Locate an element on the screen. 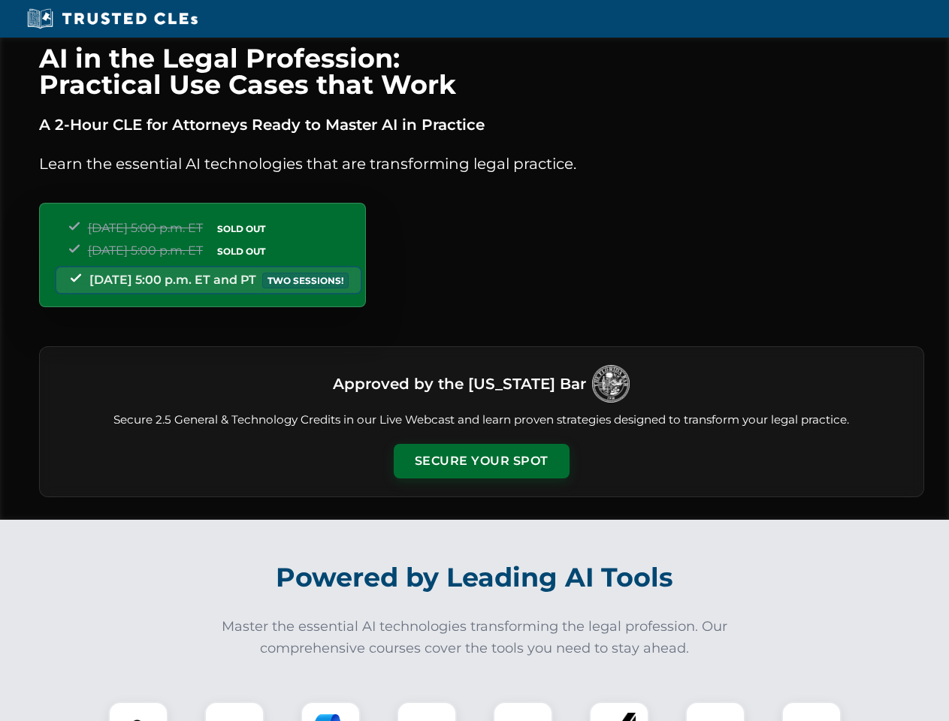 The height and width of the screenshot is (721, 949). button: Secure Your Spot is located at coordinates (482, 461).